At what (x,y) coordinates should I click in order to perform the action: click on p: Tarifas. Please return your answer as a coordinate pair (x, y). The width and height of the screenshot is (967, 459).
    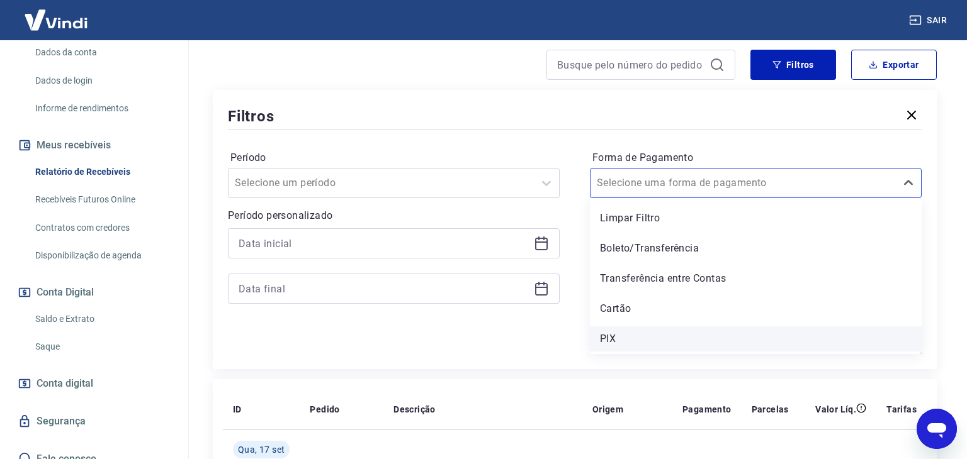
    Looking at the image, I should click on (901, 410).